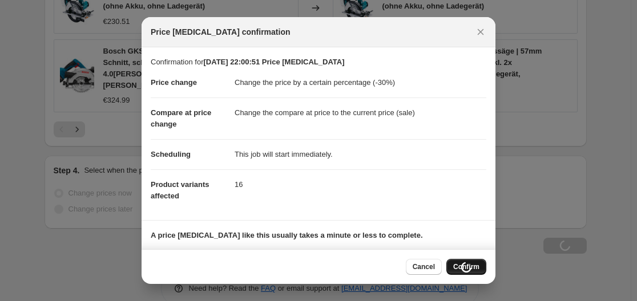  Describe the element at coordinates (360, 112) in the screenshot. I see `dd: Change the compare at price to the current price (sale)` at that location.